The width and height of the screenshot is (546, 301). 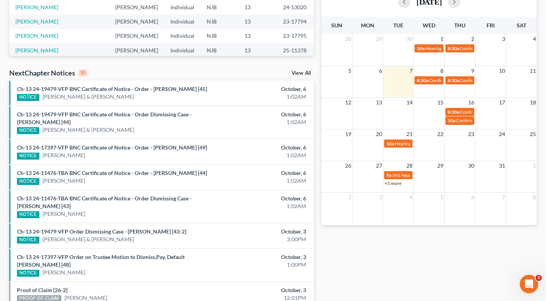 What do you see at coordinates (441, 134) in the screenshot?
I see `span: 22` at bounding box center [441, 134].